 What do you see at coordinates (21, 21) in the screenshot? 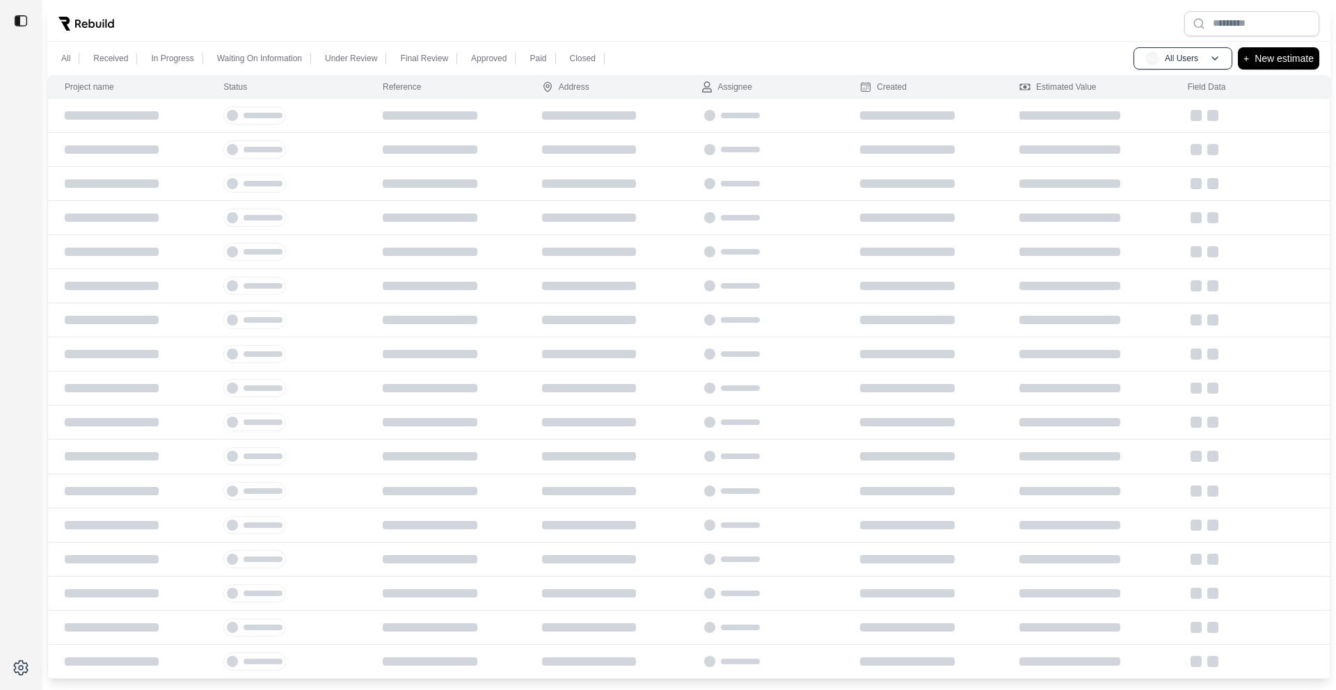
I see `img: toggle sidebar` at bounding box center [21, 21].